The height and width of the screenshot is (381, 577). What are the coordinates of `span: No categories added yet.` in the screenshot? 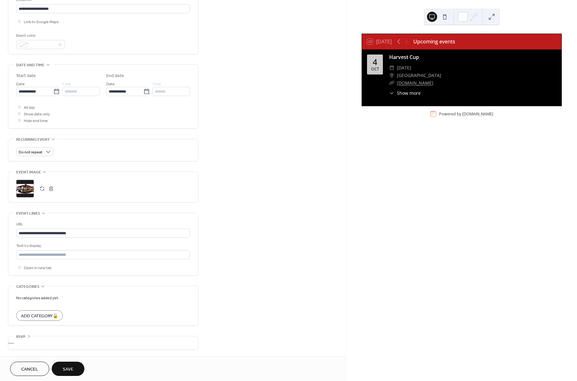 It's located at (37, 298).